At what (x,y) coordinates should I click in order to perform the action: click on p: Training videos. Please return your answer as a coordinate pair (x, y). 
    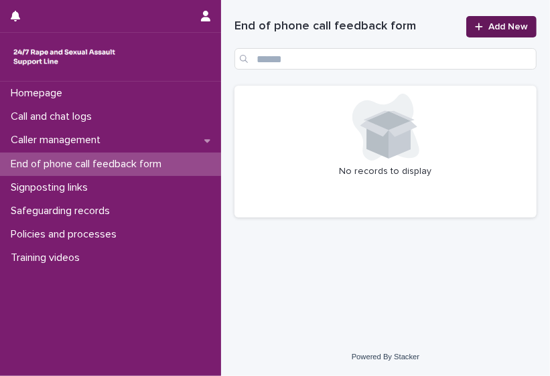
    Looking at the image, I should click on (48, 258).